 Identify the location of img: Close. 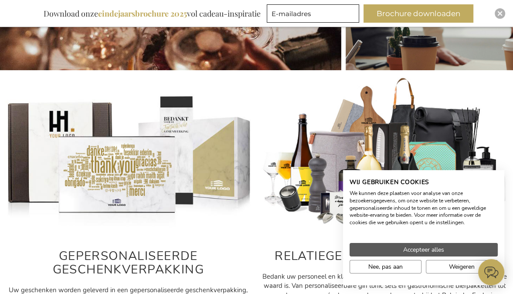
(500, 14).